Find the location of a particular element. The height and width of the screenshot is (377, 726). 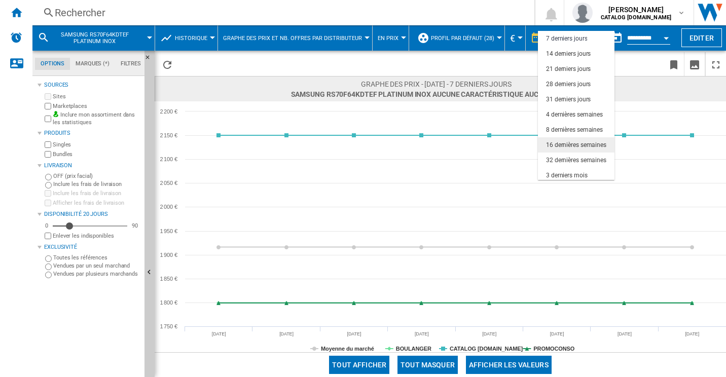

div: 8 dernières semaines is located at coordinates (575, 130).